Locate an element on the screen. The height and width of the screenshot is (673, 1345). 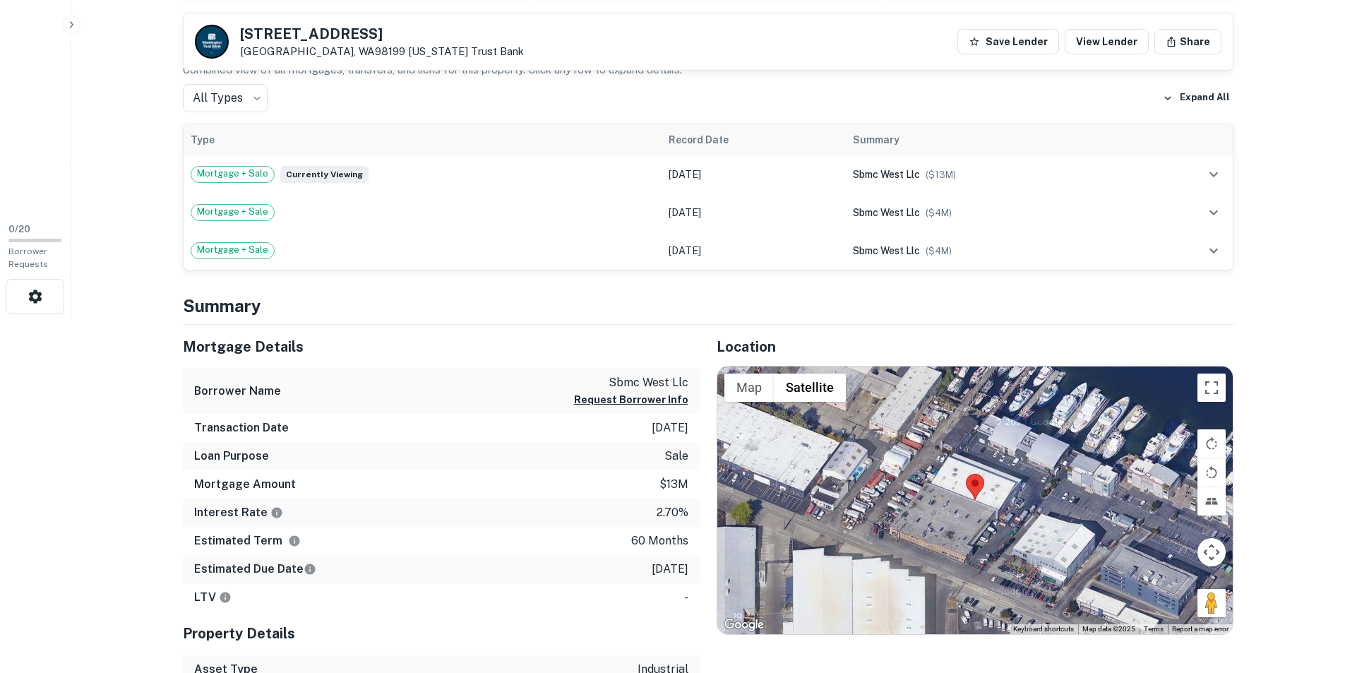
svg: Estimate is based on a standard schedule for this type of loan. is located at coordinates (310, 569).